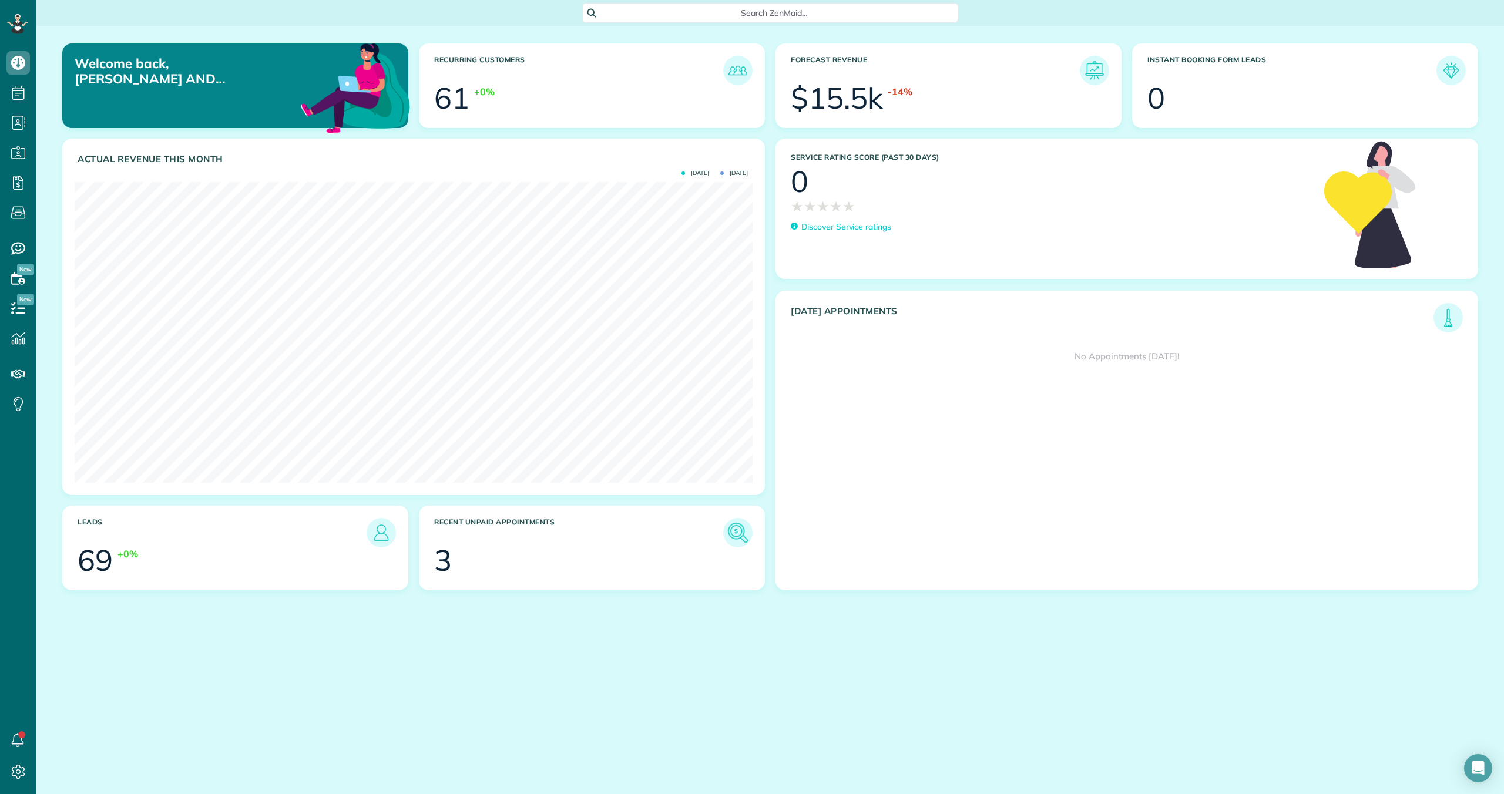 Image resolution: width=1504 pixels, height=794 pixels. What do you see at coordinates (1478, 768) in the screenshot?
I see `div: Open Intercom Messenger` at bounding box center [1478, 768].